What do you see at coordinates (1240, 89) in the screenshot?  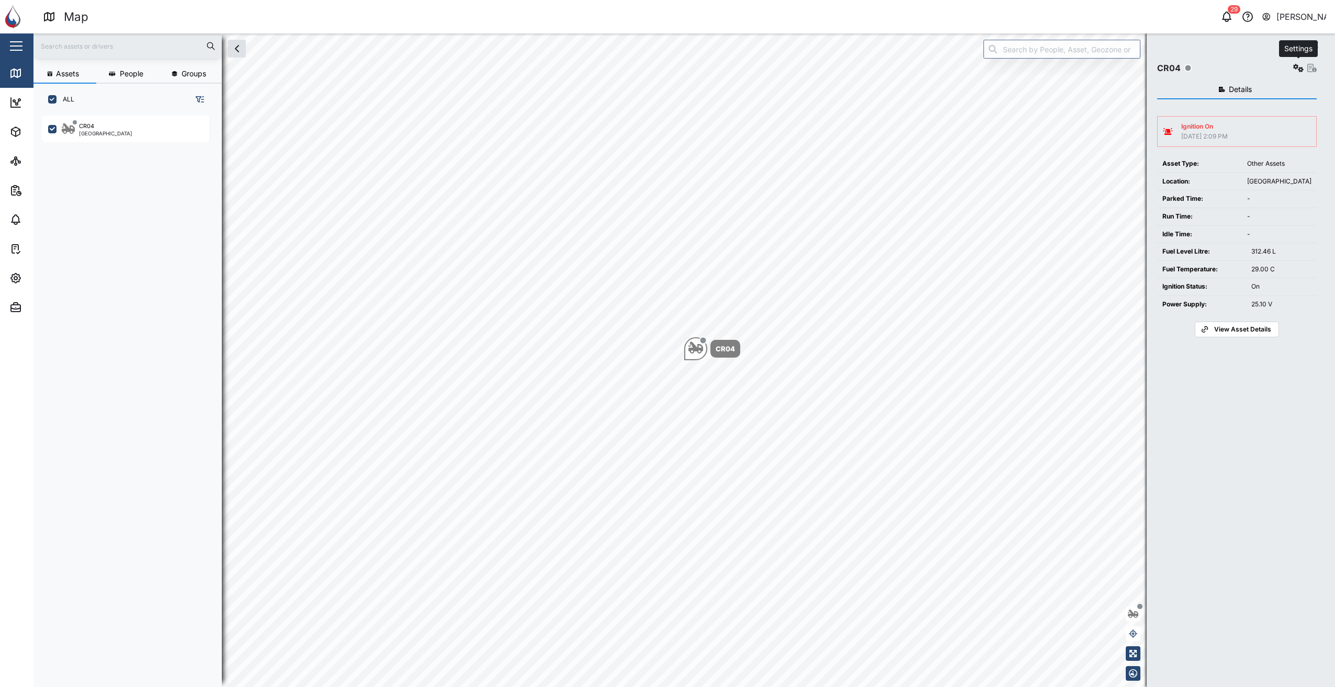 I see `span: Details` at bounding box center [1240, 89].